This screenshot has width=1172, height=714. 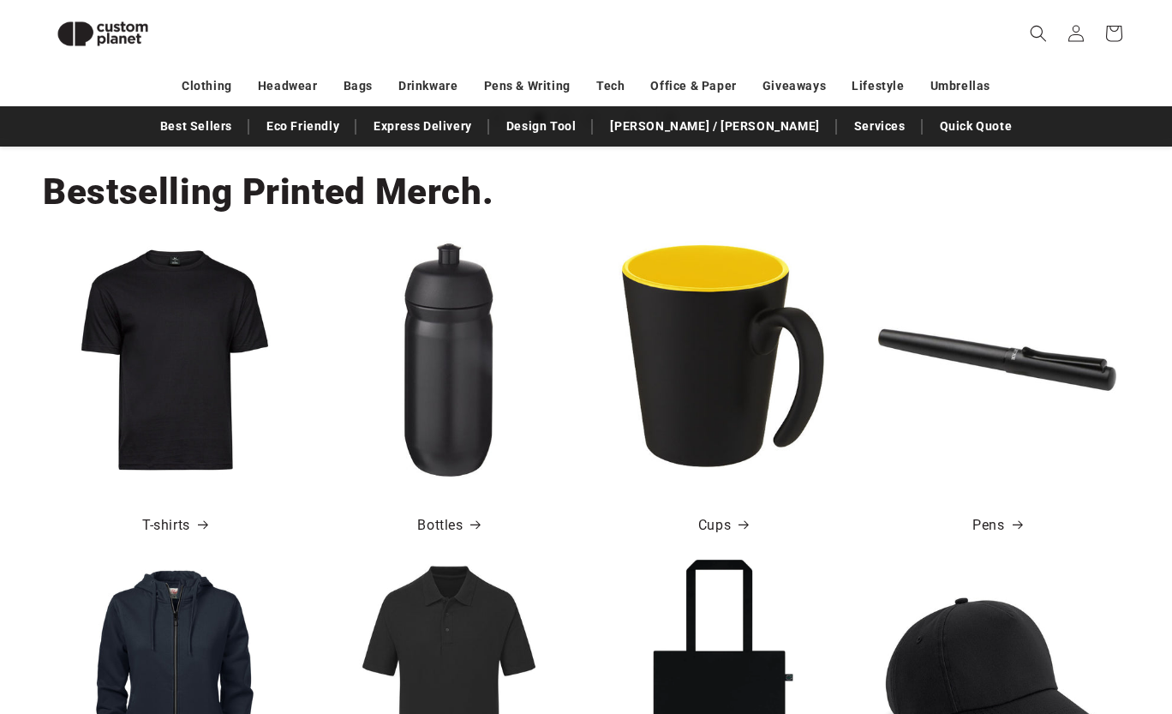 I want to click on a: Headwear, so click(x=288, y=86).